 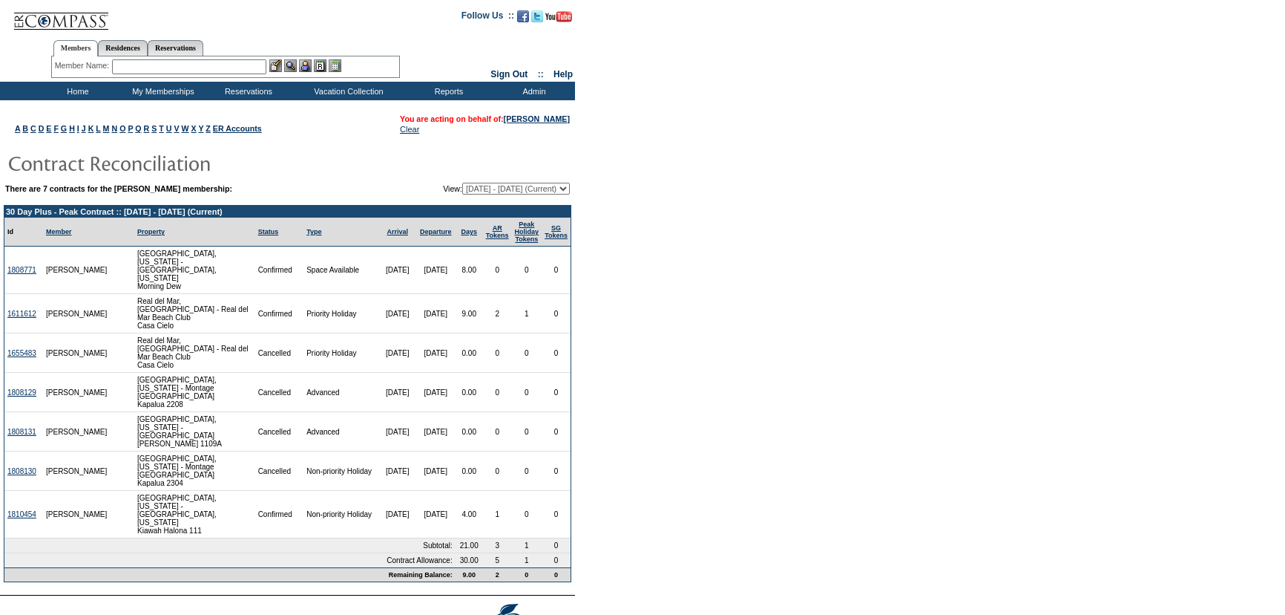 What do you see at coordinates (469, 546) in the screenshot?
I see `td: 21.00` at bounding box center [469, 546].